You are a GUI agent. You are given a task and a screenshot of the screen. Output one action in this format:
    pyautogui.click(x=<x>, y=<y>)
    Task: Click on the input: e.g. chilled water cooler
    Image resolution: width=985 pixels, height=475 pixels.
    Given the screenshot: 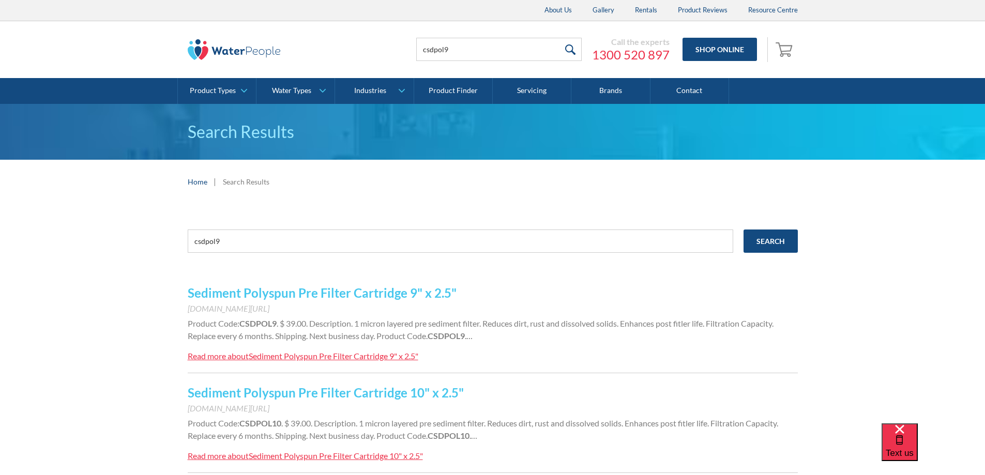 What is the action you would take?
    pyautogui.click(x=460, y=241)
    